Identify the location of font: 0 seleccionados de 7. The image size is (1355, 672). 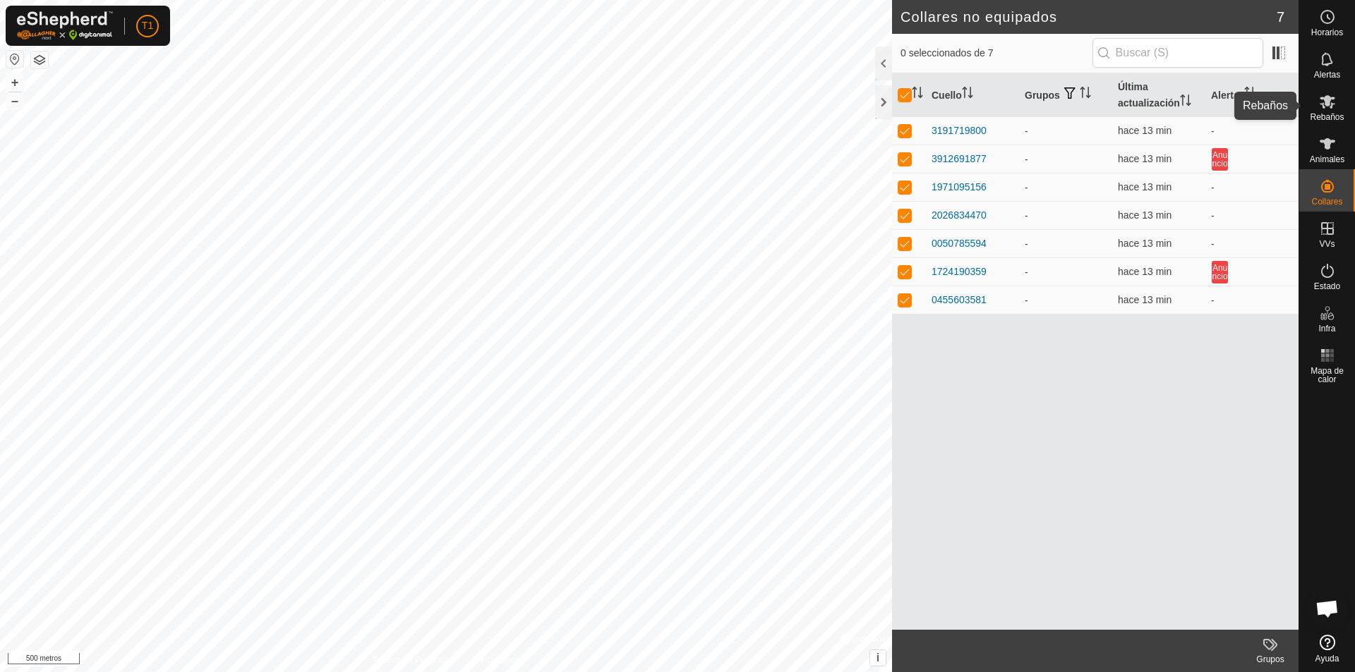
(947, 53).